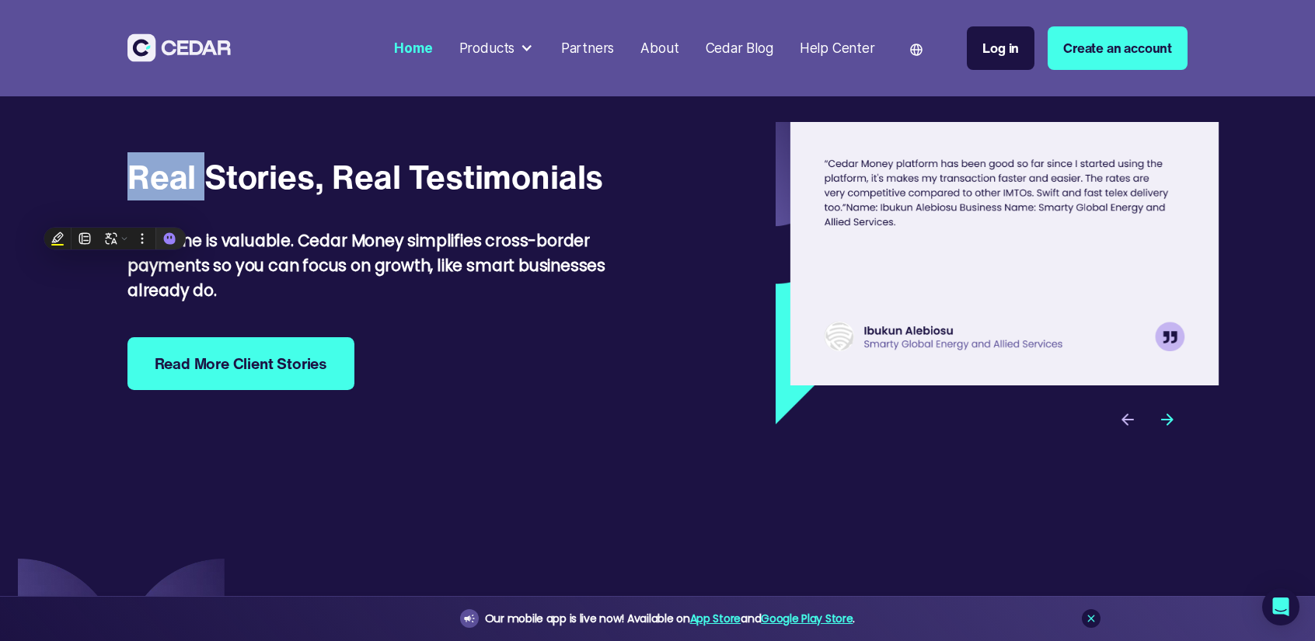  Describe the element at coordinates (1127, 420) in the screenshot. I see `div: previous slide` at that location.